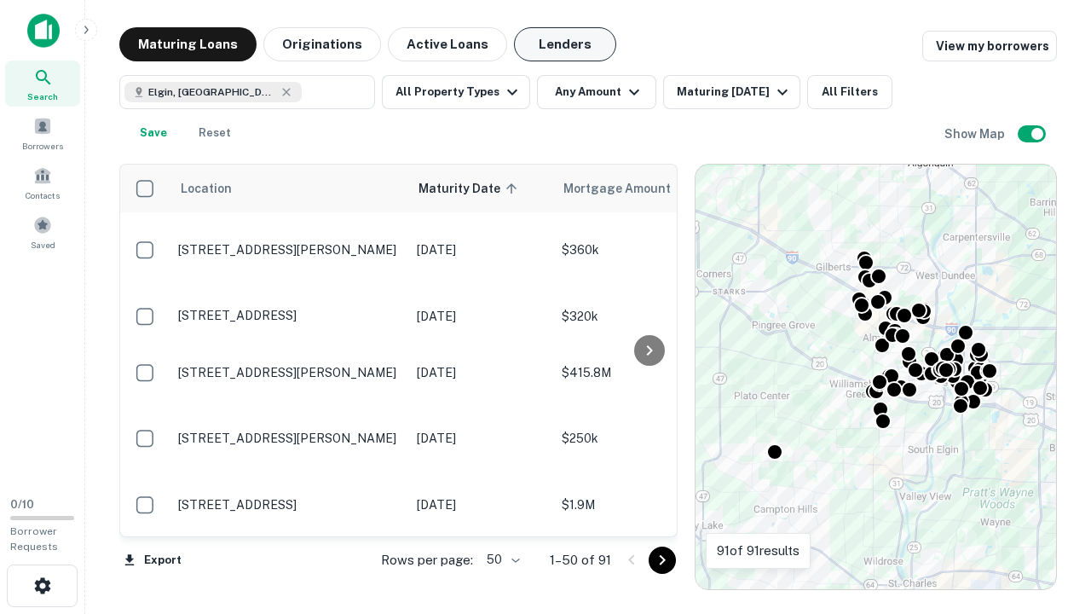  I want to click on a: Search, so click(43, 84).